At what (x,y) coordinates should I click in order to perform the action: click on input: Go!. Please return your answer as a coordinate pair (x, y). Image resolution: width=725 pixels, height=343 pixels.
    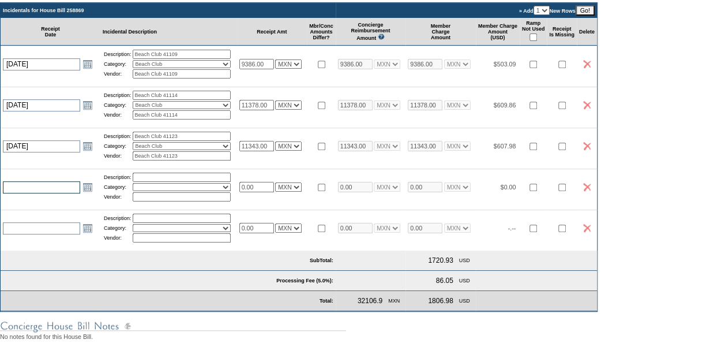
    Looking at the image, I should click on (585, 10).